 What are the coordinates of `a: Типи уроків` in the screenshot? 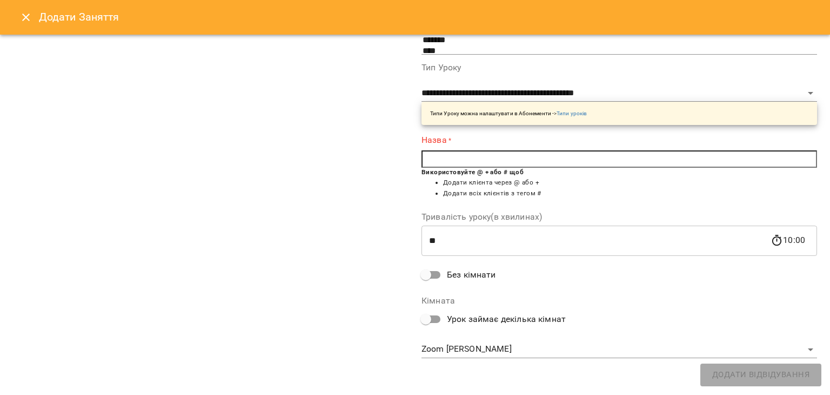 It's located at (572, 113).